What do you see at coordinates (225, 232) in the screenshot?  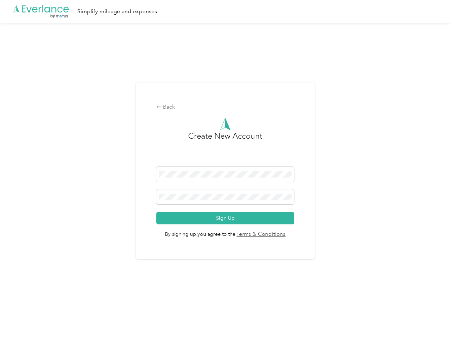 I see `span: By signing up you agree to the` at bounding box center [225, 232].